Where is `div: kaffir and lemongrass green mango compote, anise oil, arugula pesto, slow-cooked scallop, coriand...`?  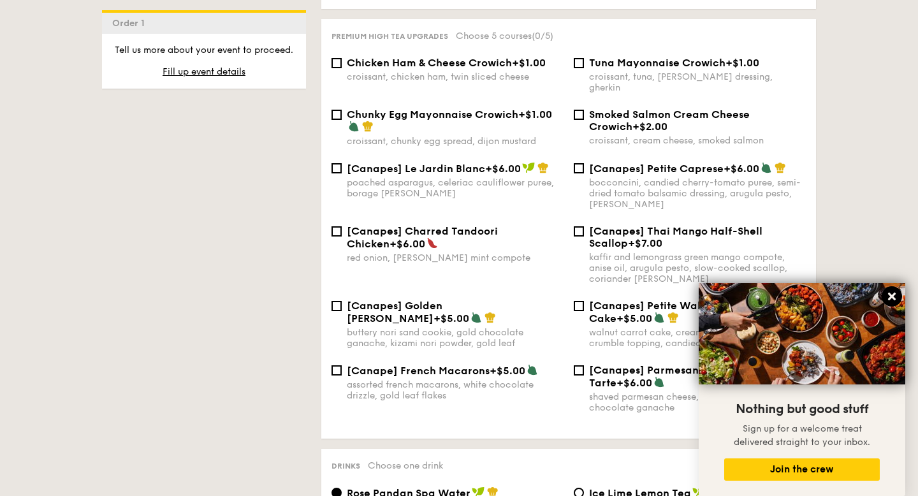 div: kaffir and lemongrass green mango compote, anise oil, arugula pesto, slow-cooked scallop, coriand... is located at coordinates (698, 268).